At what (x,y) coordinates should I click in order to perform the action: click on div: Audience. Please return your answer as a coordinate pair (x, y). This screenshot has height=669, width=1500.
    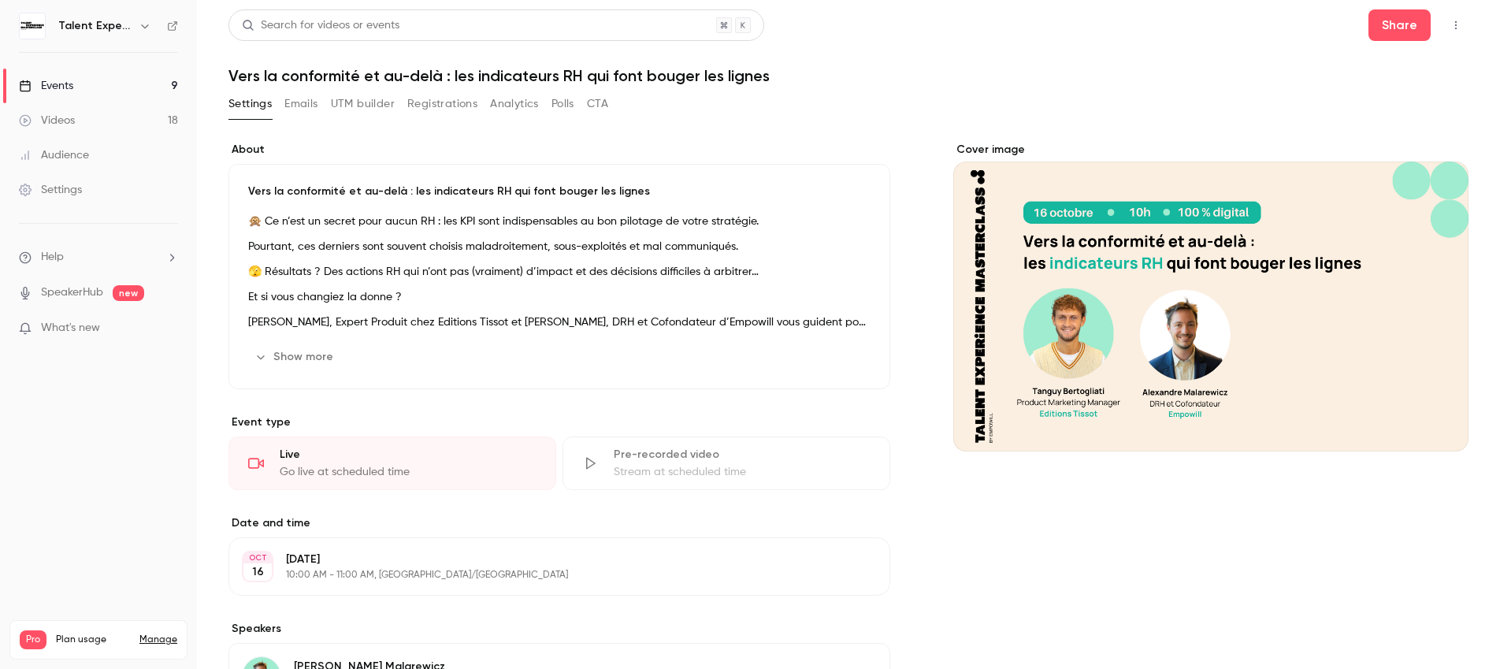
    Looking at the image, I should click on (54, 155).